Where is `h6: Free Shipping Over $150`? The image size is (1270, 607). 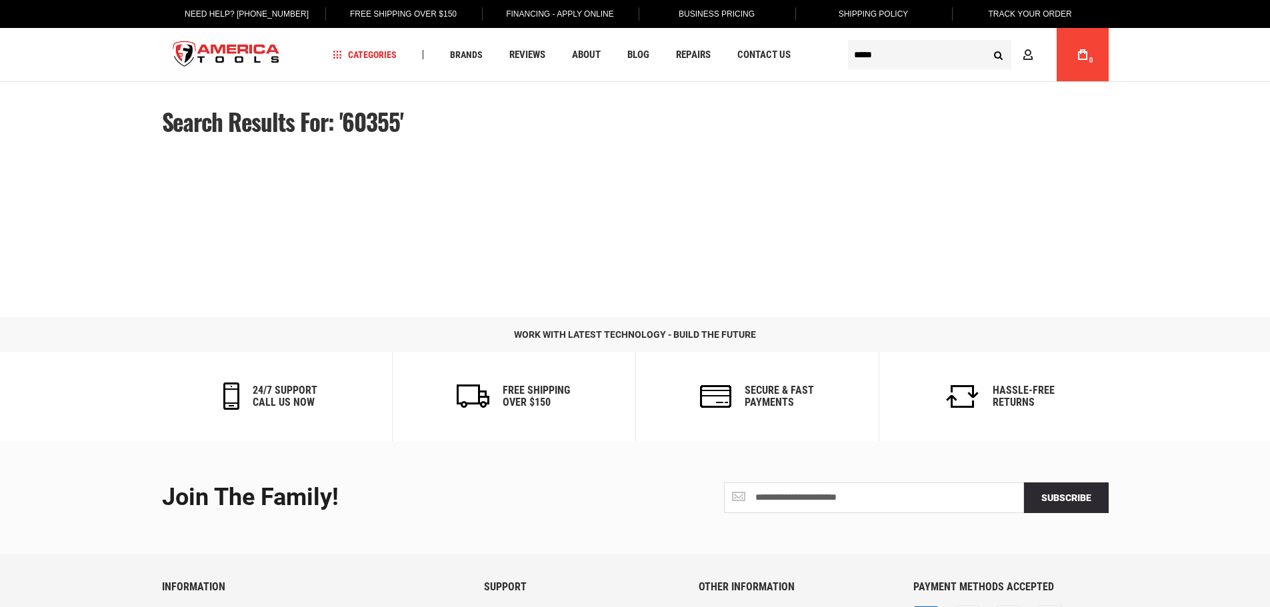 h6: Free Shipping Over $150 is located at coordinates (536, 396).